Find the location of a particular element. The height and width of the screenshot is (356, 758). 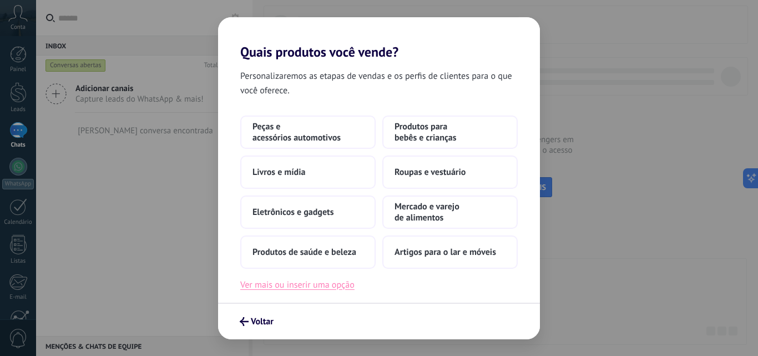

span: Produtos de saúde e beleza is located at coordinates (304, 252).